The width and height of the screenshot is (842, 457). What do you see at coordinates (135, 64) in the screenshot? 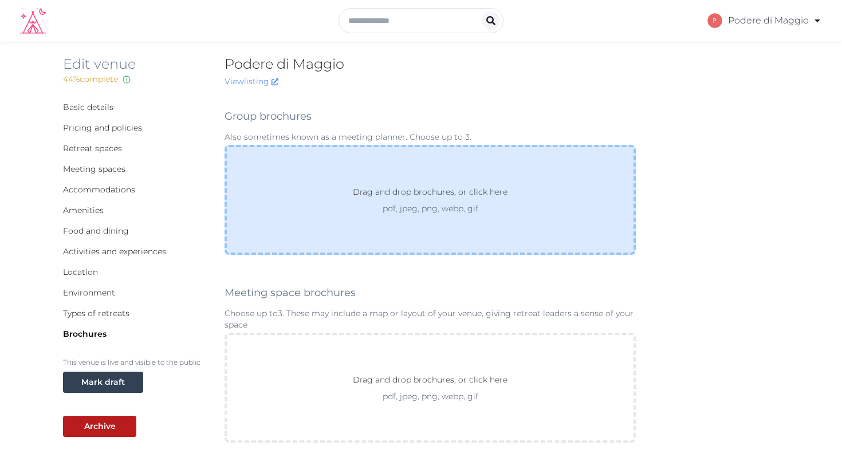
I see `h2: Edit venue` at bounding box center [135, 64].